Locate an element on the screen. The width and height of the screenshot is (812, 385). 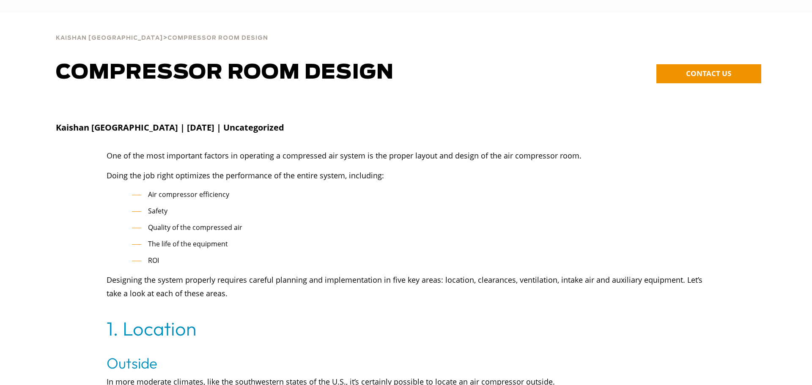
p: Doing the job right optimizes the performance of the entire system, including: is located at coordinates (406, 176).